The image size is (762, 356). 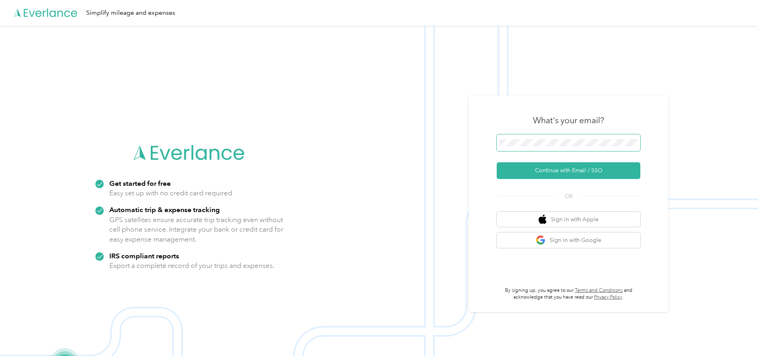 What do you see at coordinates (568, 120) in the screenshot?
I see `h3: What's your email?` at bounding box center [568, 120].